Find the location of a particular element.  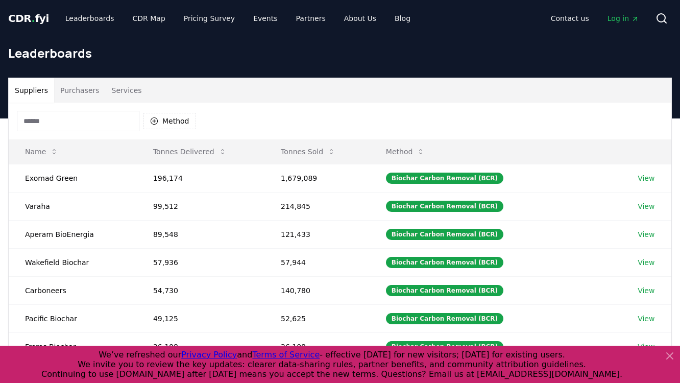

h1: Leaderboards is located at coordinates (340, 53).